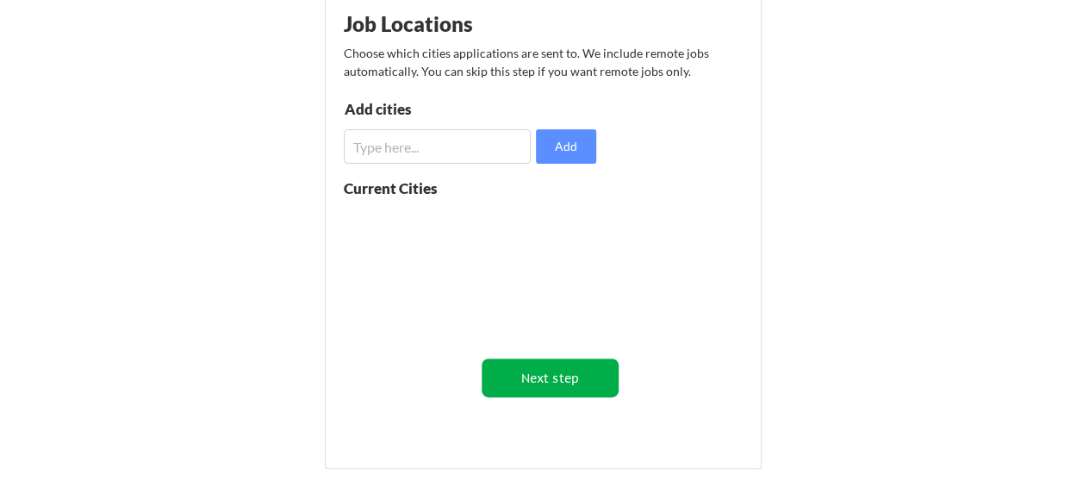  Describe the element at coordinates (452, 24) in the screenshot. I see `div: Job Locations` at that location.